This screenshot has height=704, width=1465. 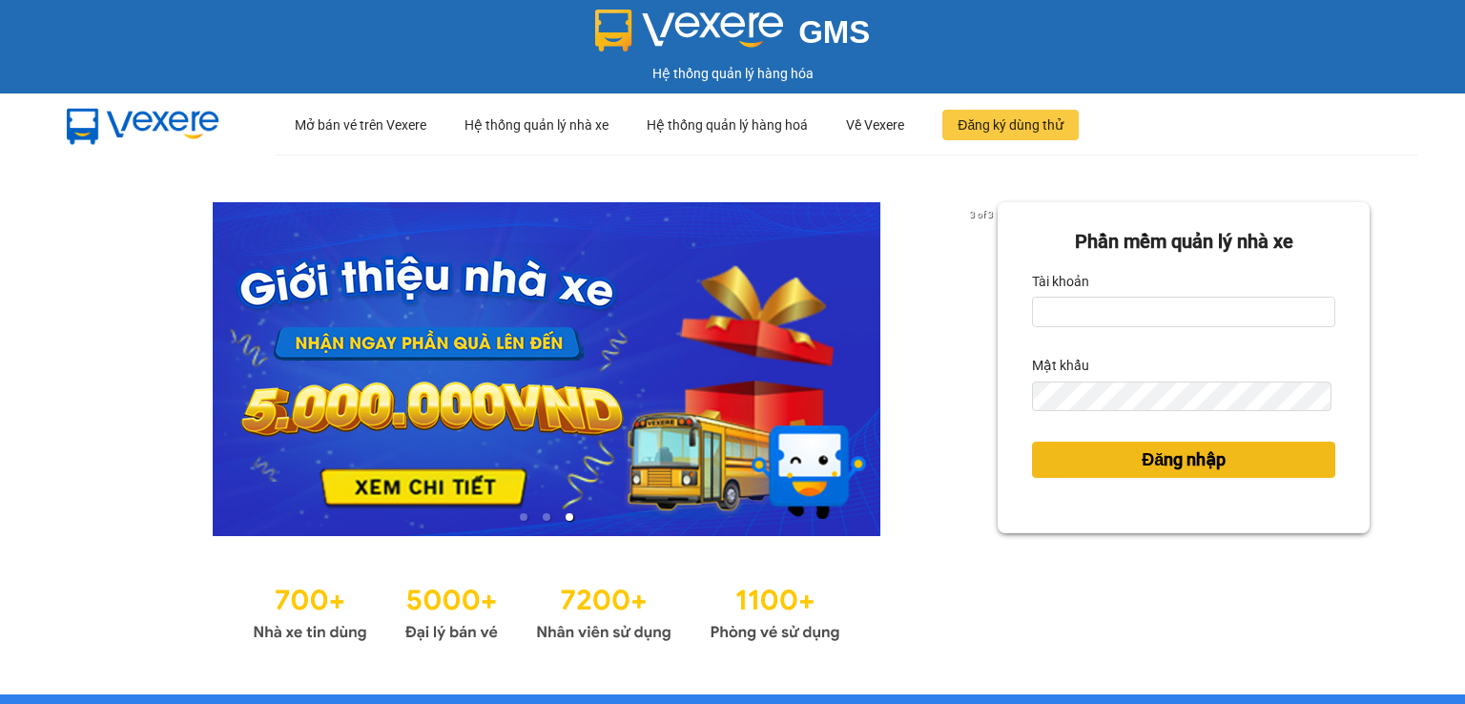 I want to click on div: Phần mềm quản lý nhà xe, so click(x=1183, y=241).